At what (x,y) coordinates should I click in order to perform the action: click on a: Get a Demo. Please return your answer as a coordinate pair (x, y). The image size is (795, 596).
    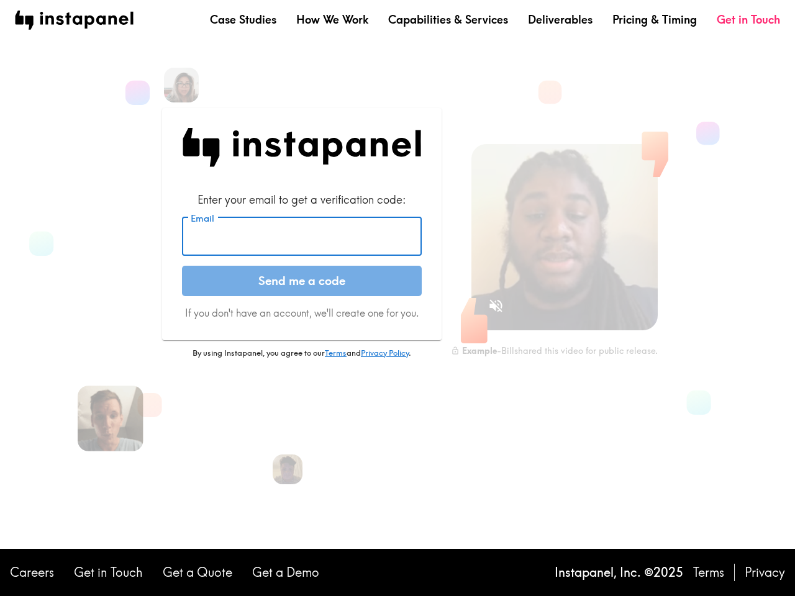
    Looking at the image, I should click on (286, 572).